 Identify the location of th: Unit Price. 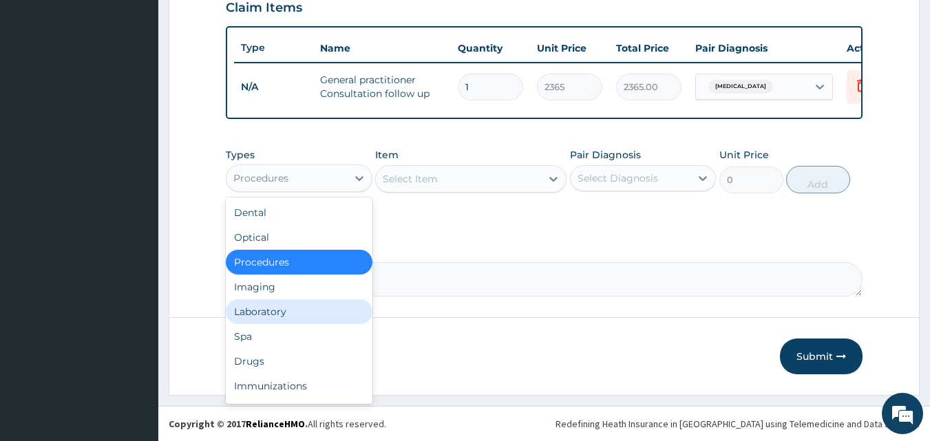
(569, 48).